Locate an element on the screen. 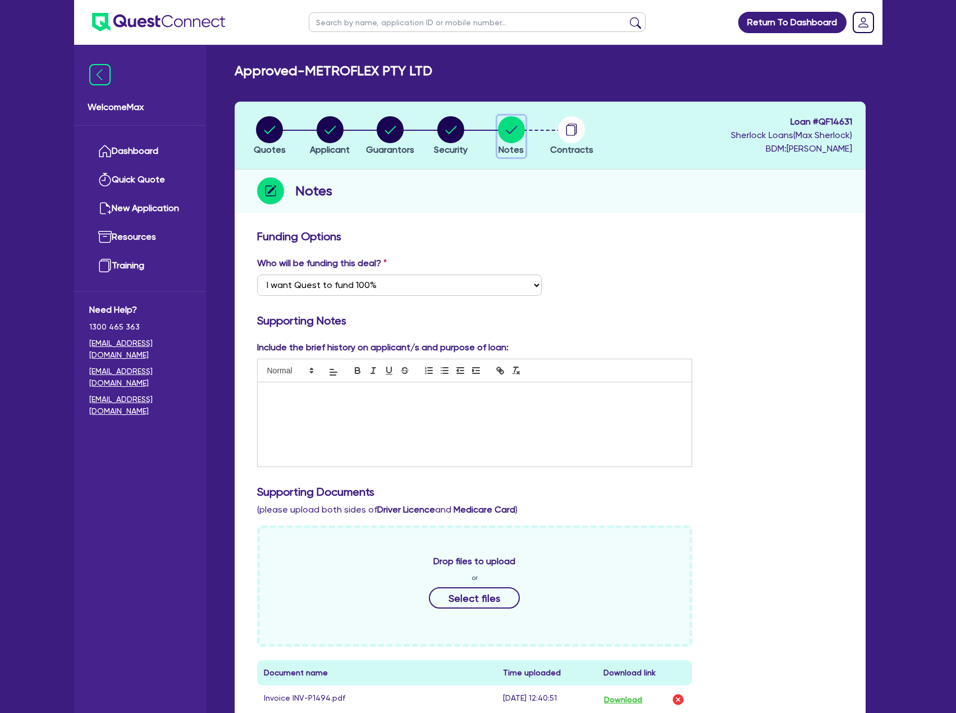  img: new-application is located at coordinates (105, 208).